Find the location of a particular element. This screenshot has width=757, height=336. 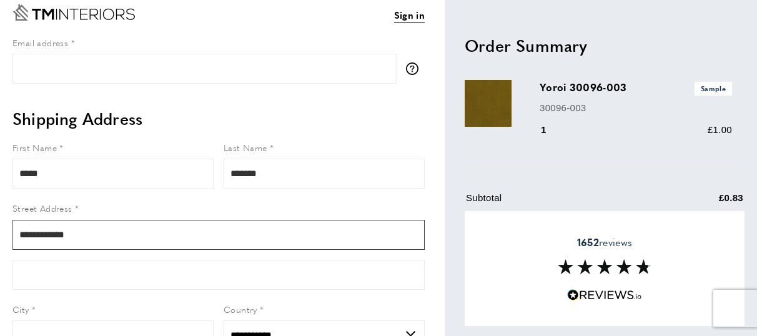

button: More information is located at coordinates (415, 69).